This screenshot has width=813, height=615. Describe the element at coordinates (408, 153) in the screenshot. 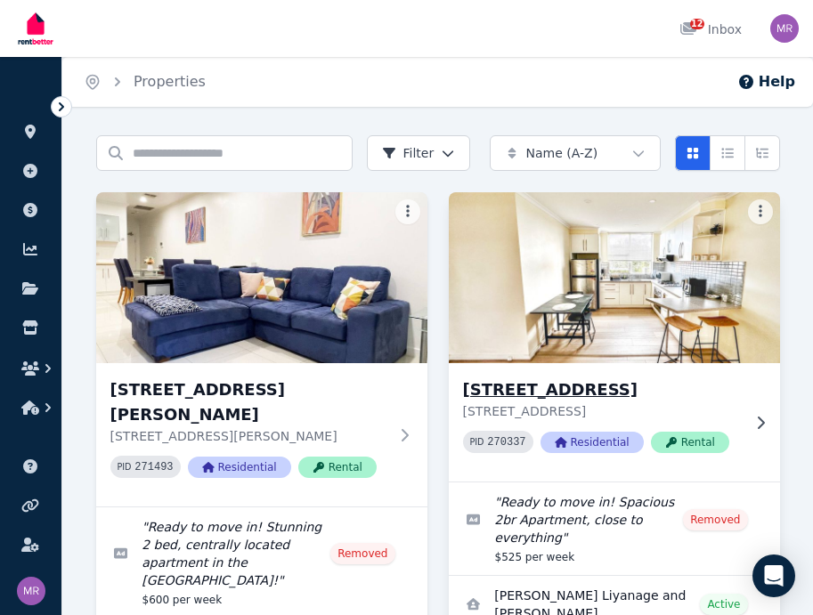

I see `span: Filter` at that location.